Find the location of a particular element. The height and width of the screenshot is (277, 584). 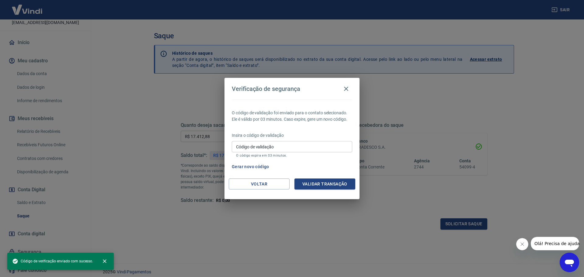

span: Olá! Precisa de ajuda? is located at coordinates (27, 7).